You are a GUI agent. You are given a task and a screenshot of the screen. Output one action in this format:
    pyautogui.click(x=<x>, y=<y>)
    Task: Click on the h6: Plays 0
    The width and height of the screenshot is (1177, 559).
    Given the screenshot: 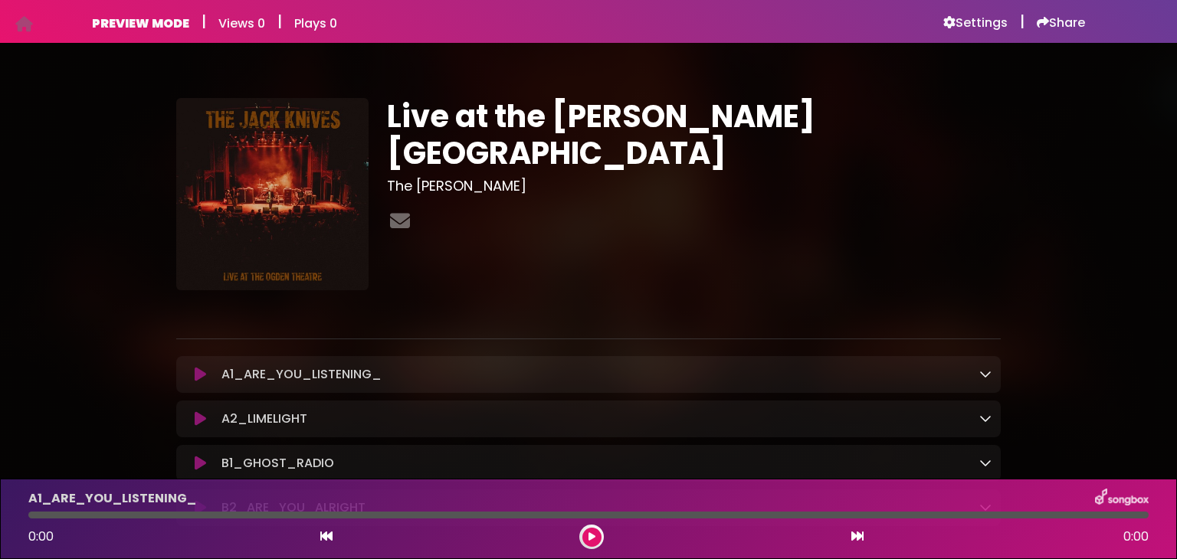 What is the action you would take?
    pyautogui.click(x=316, y=23)
    